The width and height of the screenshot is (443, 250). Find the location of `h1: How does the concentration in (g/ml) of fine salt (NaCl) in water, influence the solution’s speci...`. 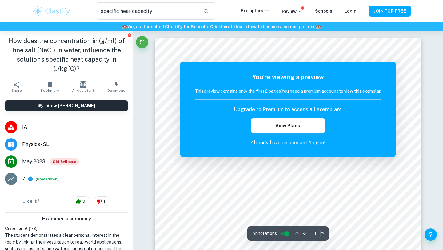

h1: How does the concentration in (g/ml) of fine salt (NaCl) in water, influence the solution’s speci... is located at coordinates (66, 55).